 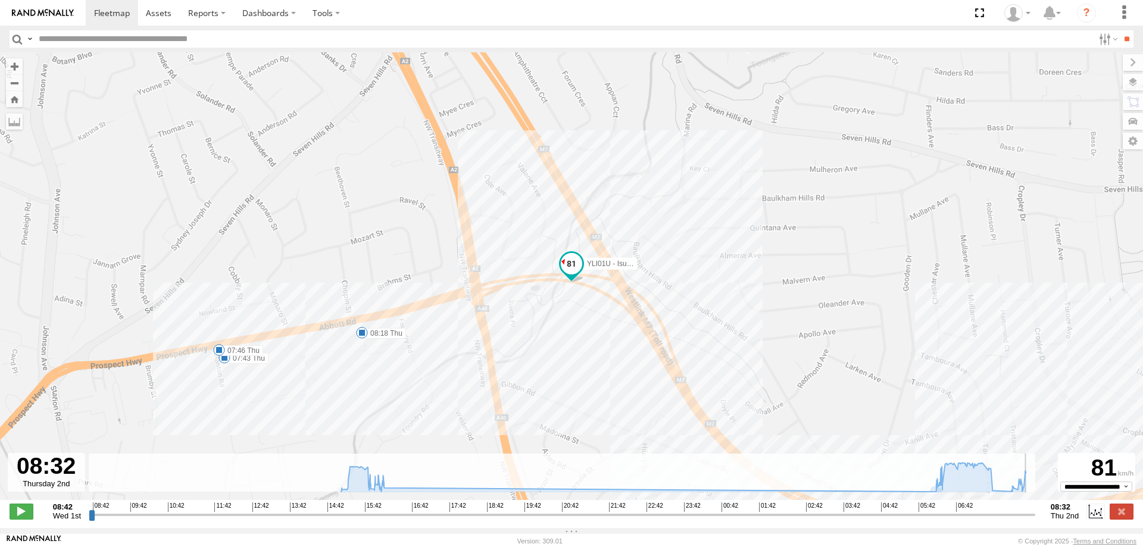 I want to click on span: 00:42, so click(x=730, y=507).